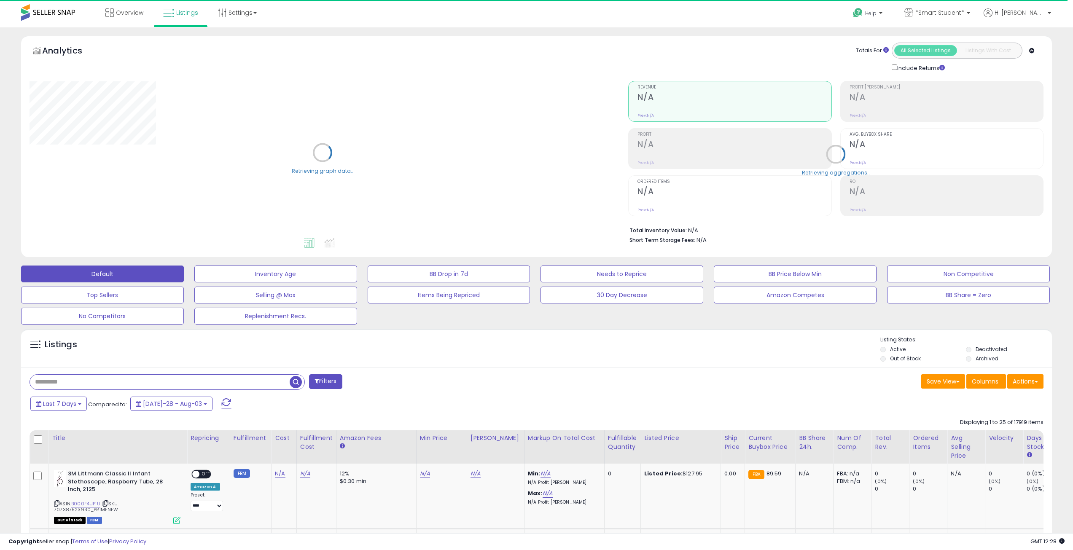 Image resolution: width=1073 pixels, height=550 pixels. Describe the element at coordinates (774, 474) in the screenshot. I see `span: 89.59` at that location.